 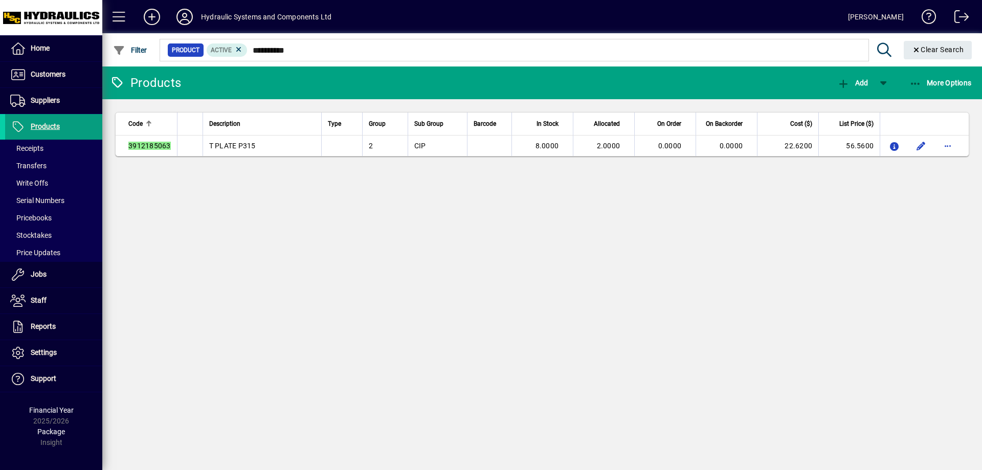 I want to click on div: Allocated, so click(x=604, y=124).